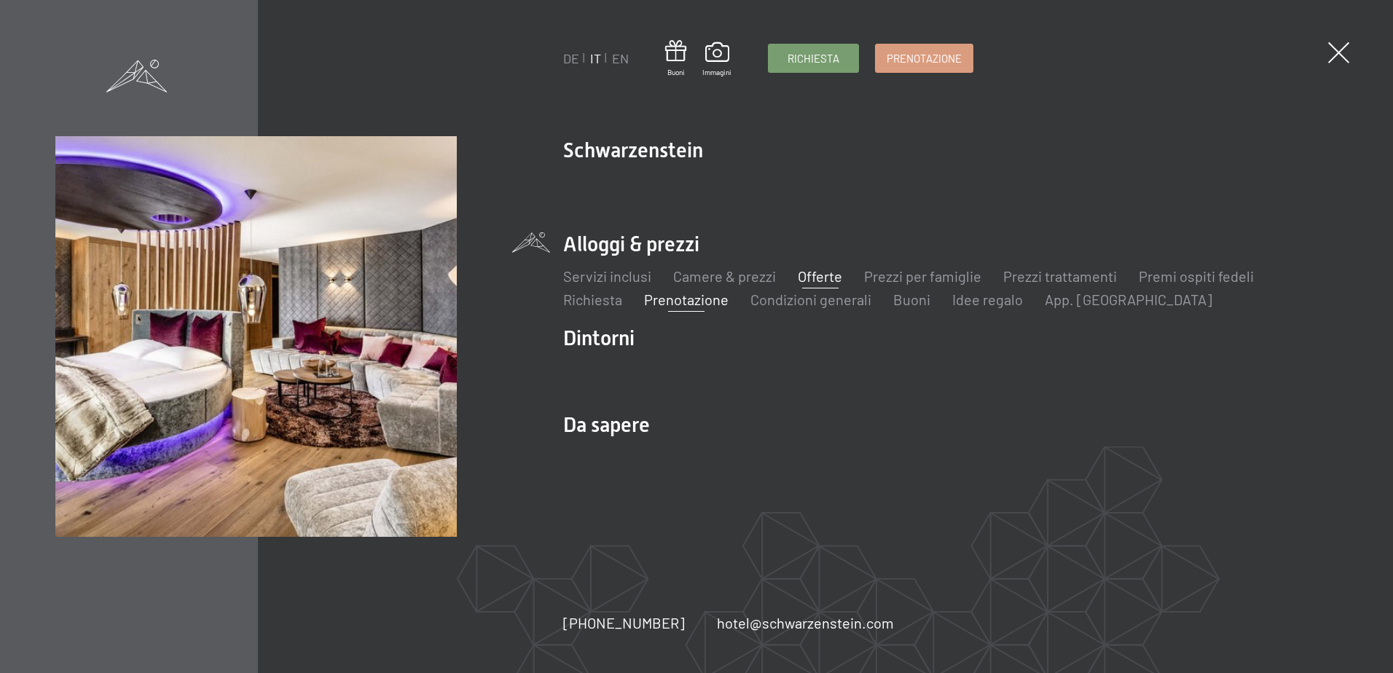 This screenshot has height=673, width=1393. I want to click on a: Servizi inclusi, so click(607, 276).